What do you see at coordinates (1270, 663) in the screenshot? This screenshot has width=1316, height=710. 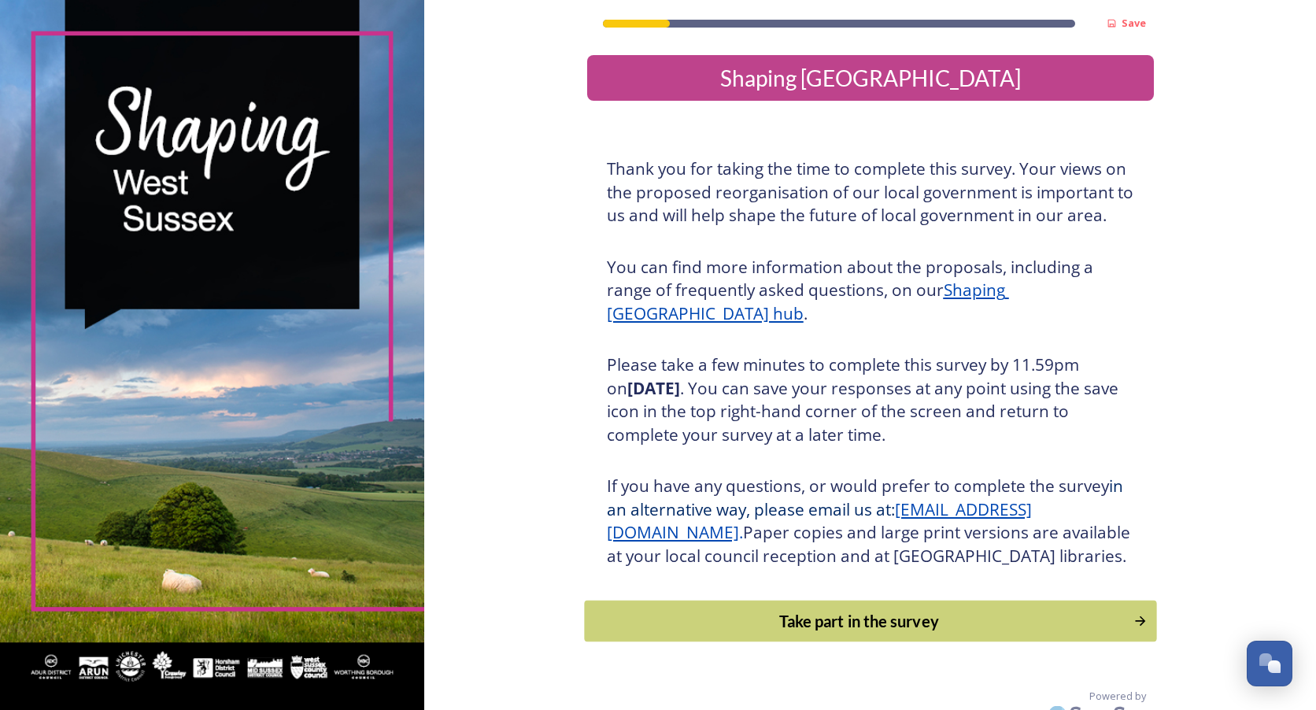 I see `button: Open Chat` at bounding box center [1270, 663].